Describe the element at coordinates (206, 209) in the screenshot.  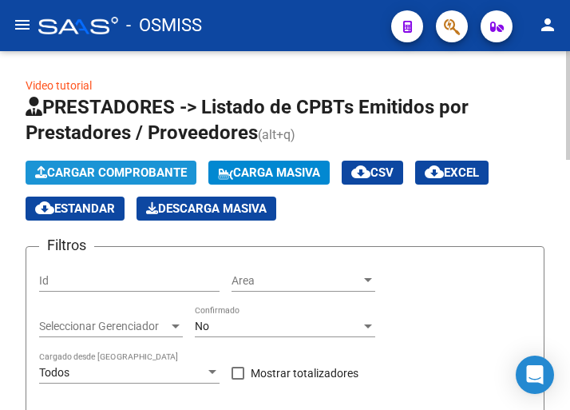
I see `button: Descarga Masiva` at that location.